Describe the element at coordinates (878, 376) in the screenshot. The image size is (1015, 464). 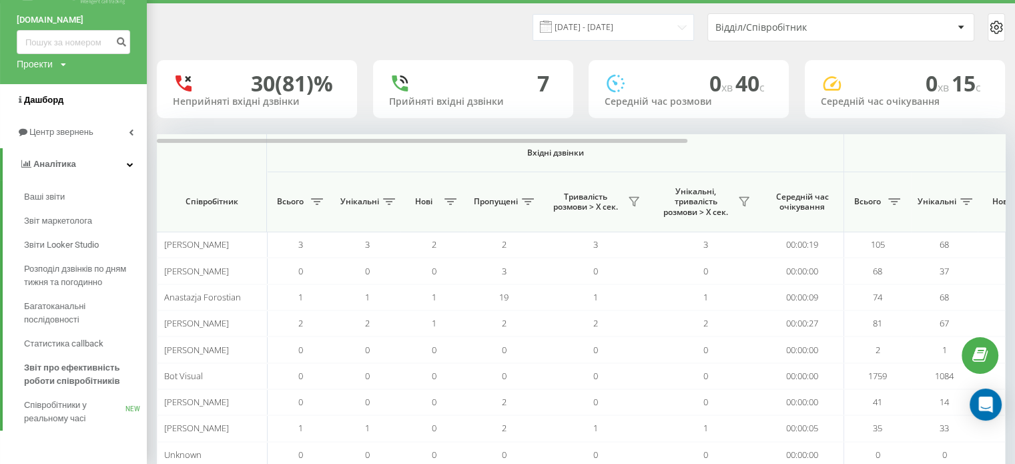
I see `span: 1759` at that location.